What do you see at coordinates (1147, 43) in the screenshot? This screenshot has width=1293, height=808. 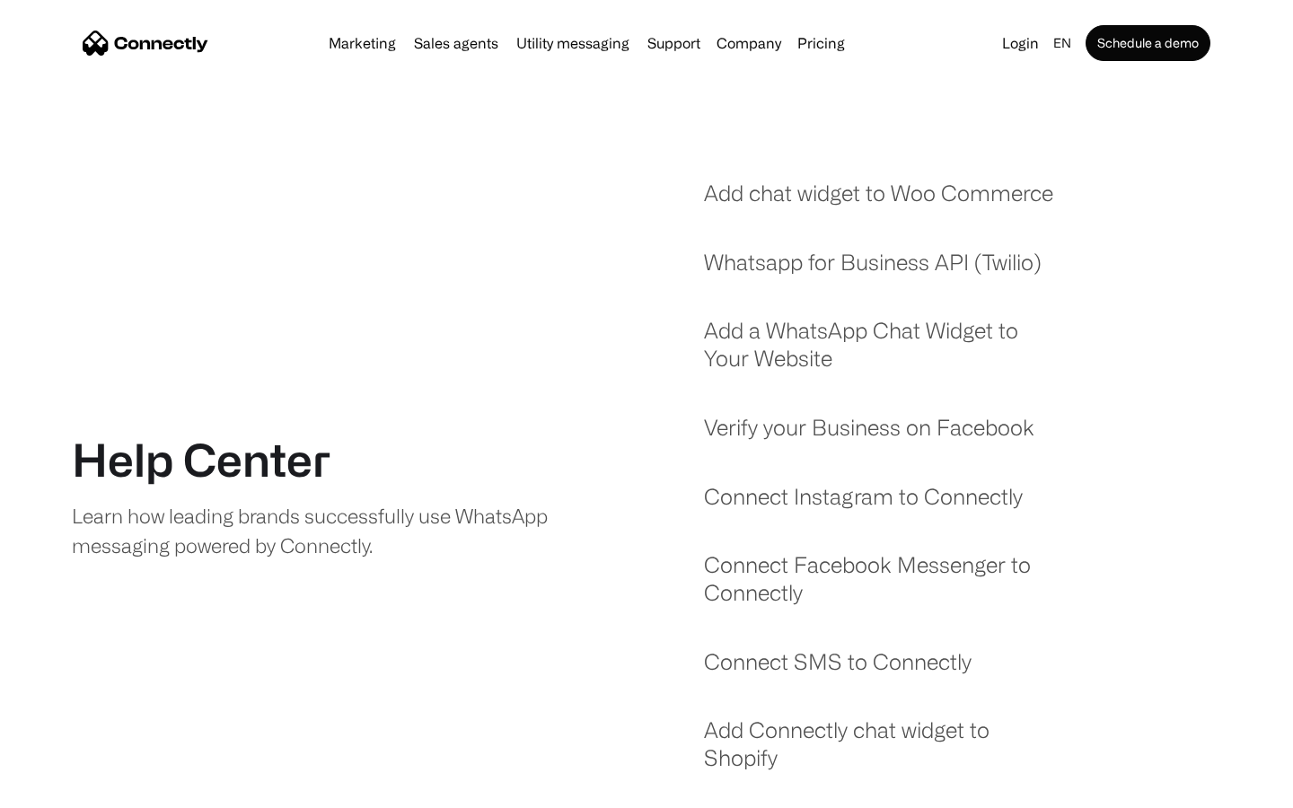 I see `a: Schedule a demo` at bounding box center [1147, 43].